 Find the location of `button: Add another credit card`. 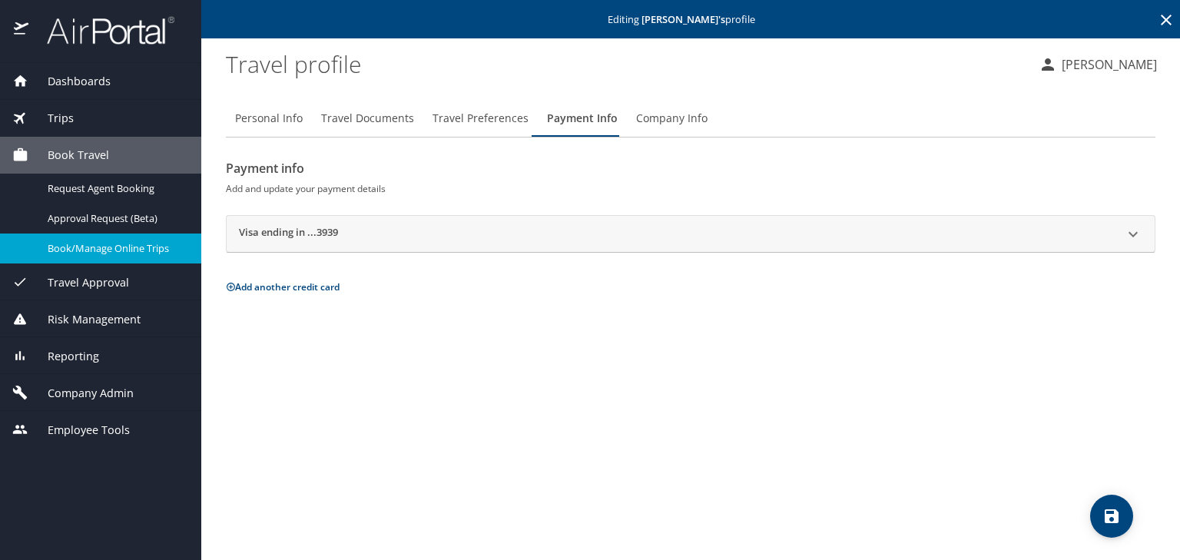

button: Add another credit card is located at coordinates (283, 286).